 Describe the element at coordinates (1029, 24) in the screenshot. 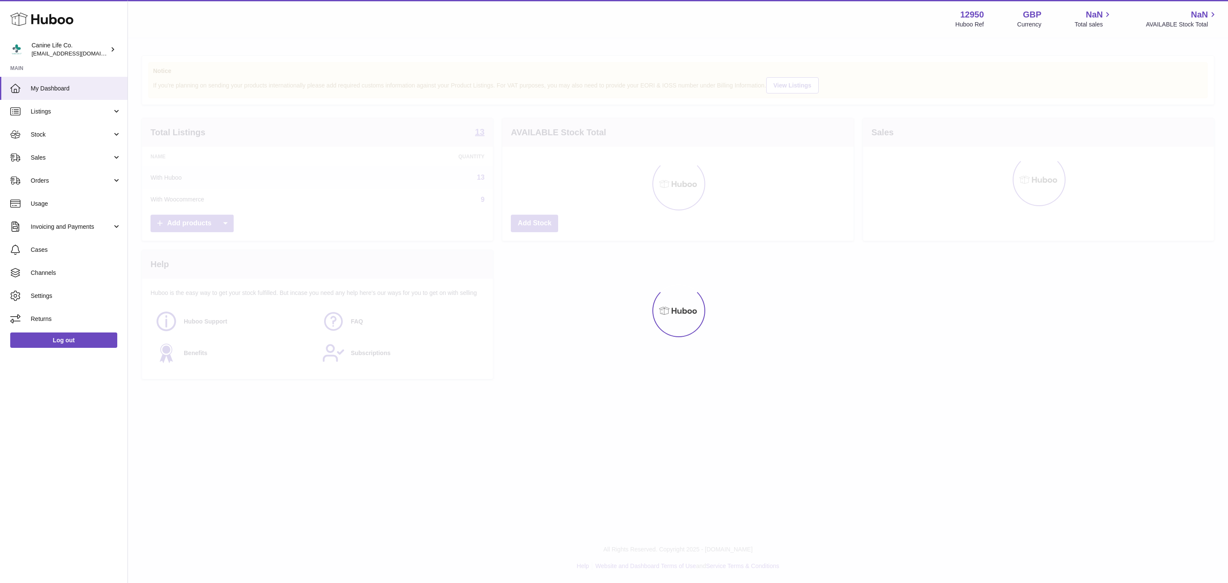

I see `div: Currency` at that location.